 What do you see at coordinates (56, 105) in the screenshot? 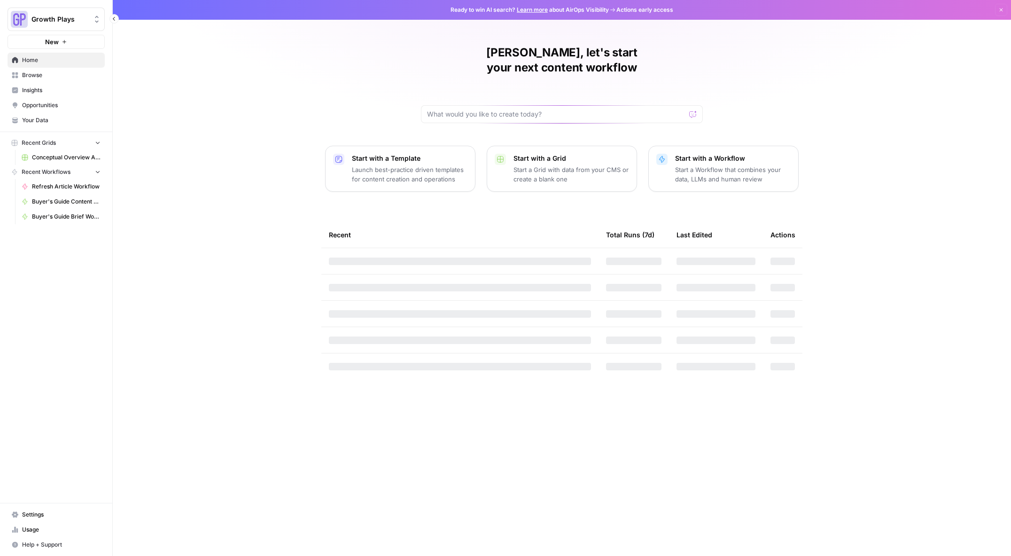
I see `a: Opportunities` at bounding box center [56, 105].